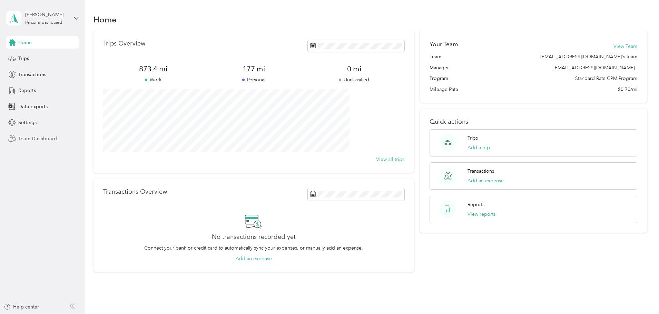 This screenshot has height=314, width=659. I want to click on p: Trips, so click(473, 138).